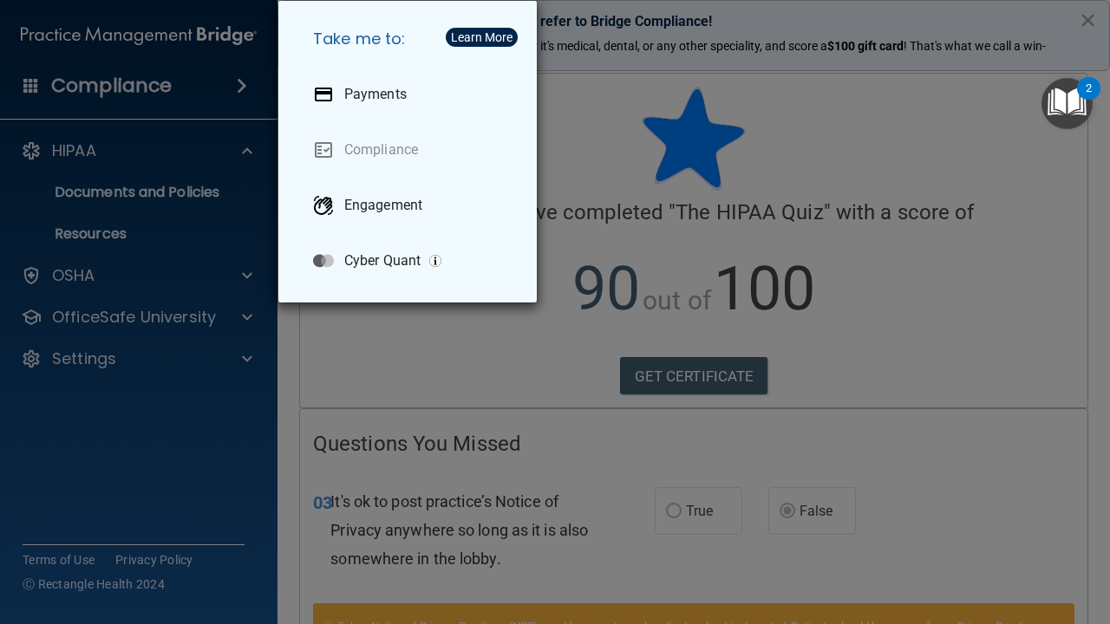 Image resolution: width=1110 pixels, height=624 pixels. What do you see at coordinates (1088, 100) in the screenshot?
I see `div: 2` at bounding box center [1088, 100].